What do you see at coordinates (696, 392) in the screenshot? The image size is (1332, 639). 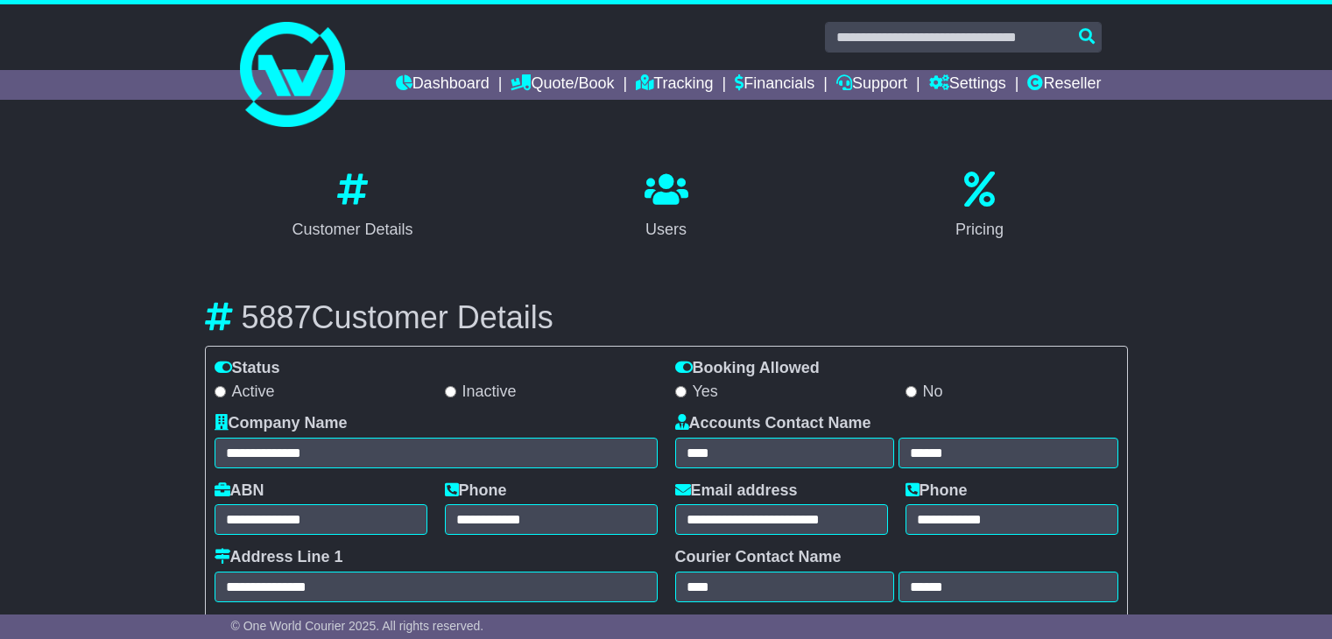 I see `label: Yes` at bounding box center [696, 392].